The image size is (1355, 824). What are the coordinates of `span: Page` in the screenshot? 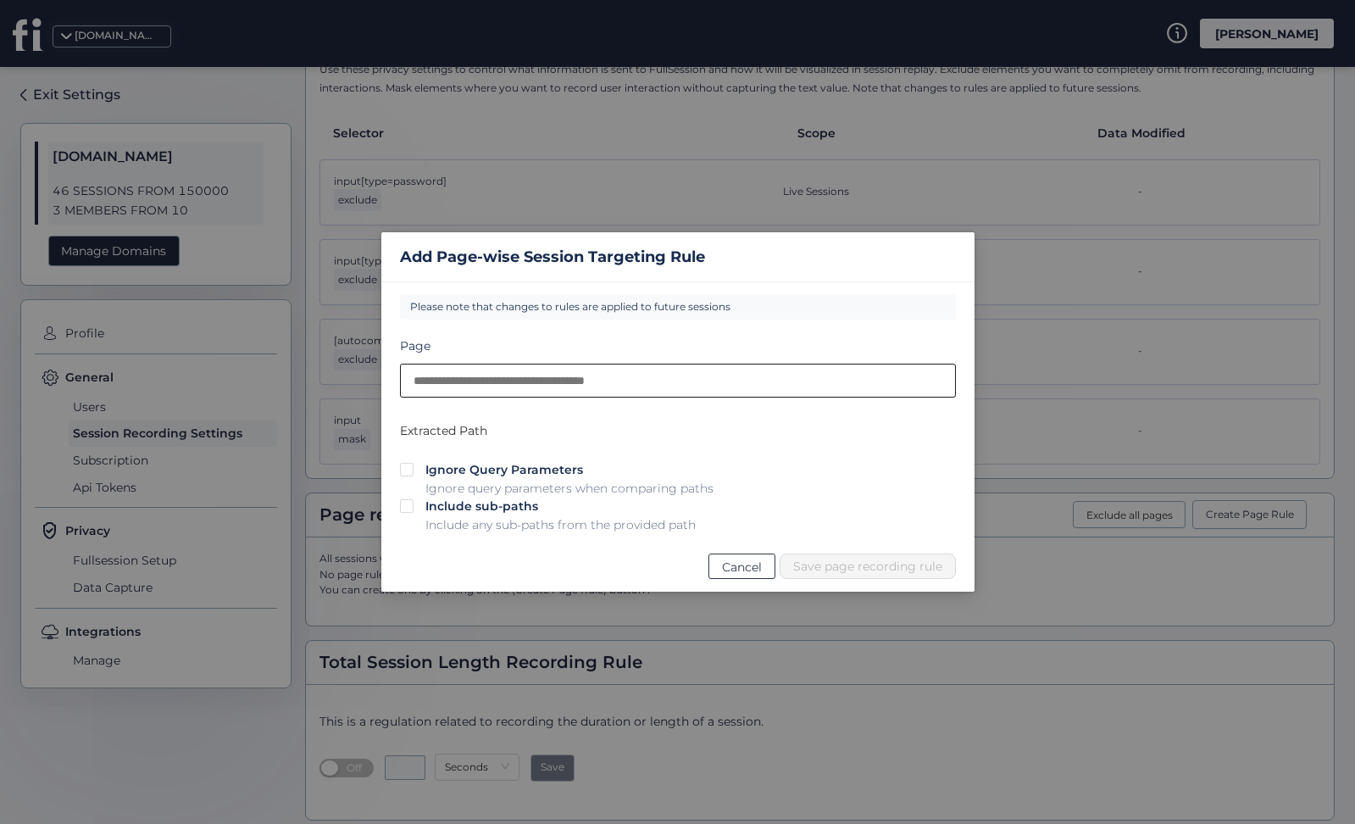 It's located at (678, 346).